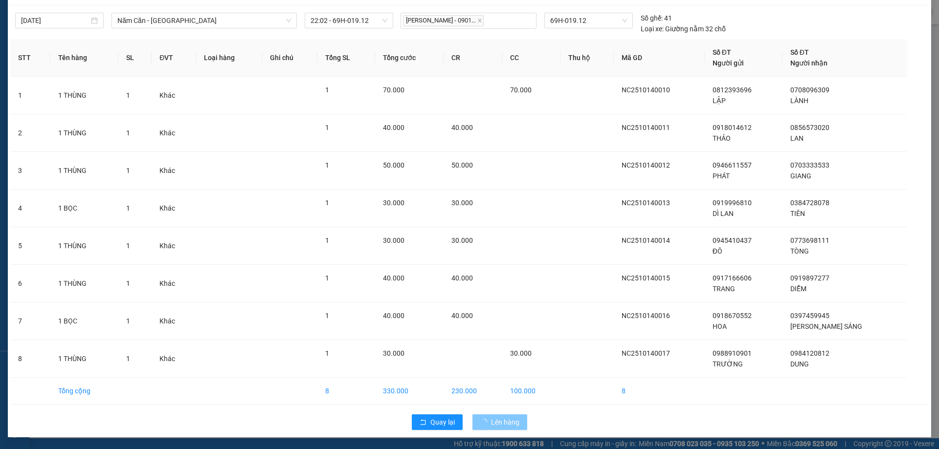  Describe the element at coordinates (719, 327) in the screenshot. I see `span: HOA` at that location.